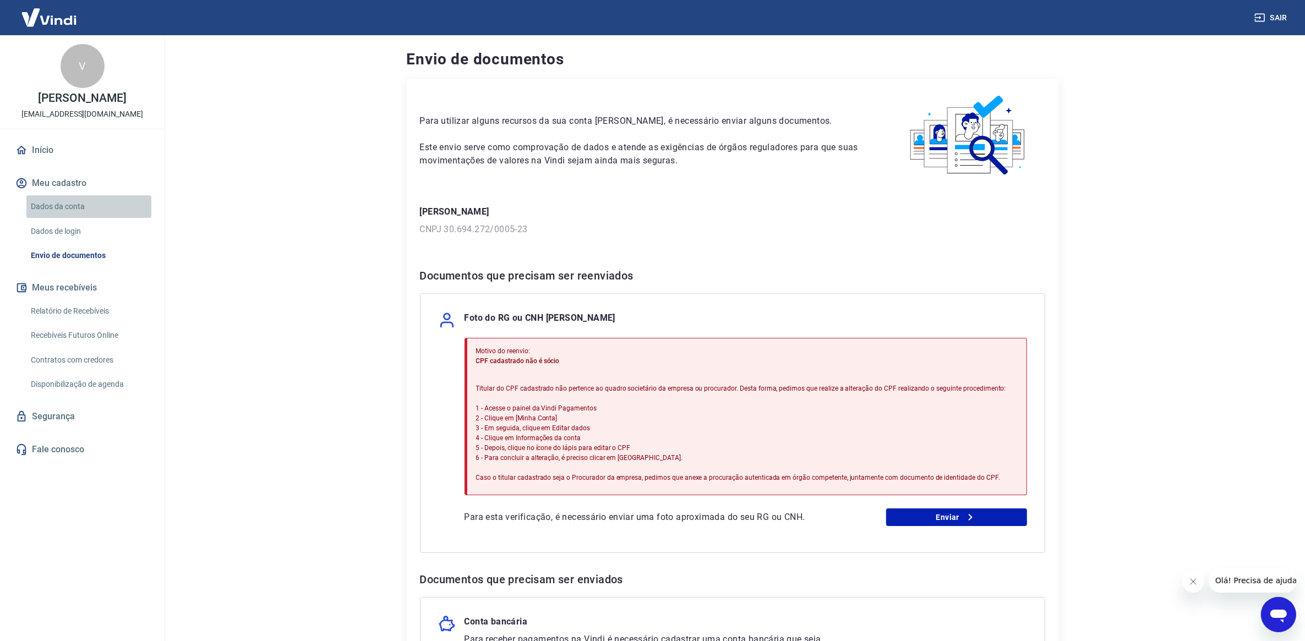  I want to click on p: Titular do CPF cadastrado não pertence ao quadro societário da empresa ou procurador. Desta forma..., so click(741, 433).